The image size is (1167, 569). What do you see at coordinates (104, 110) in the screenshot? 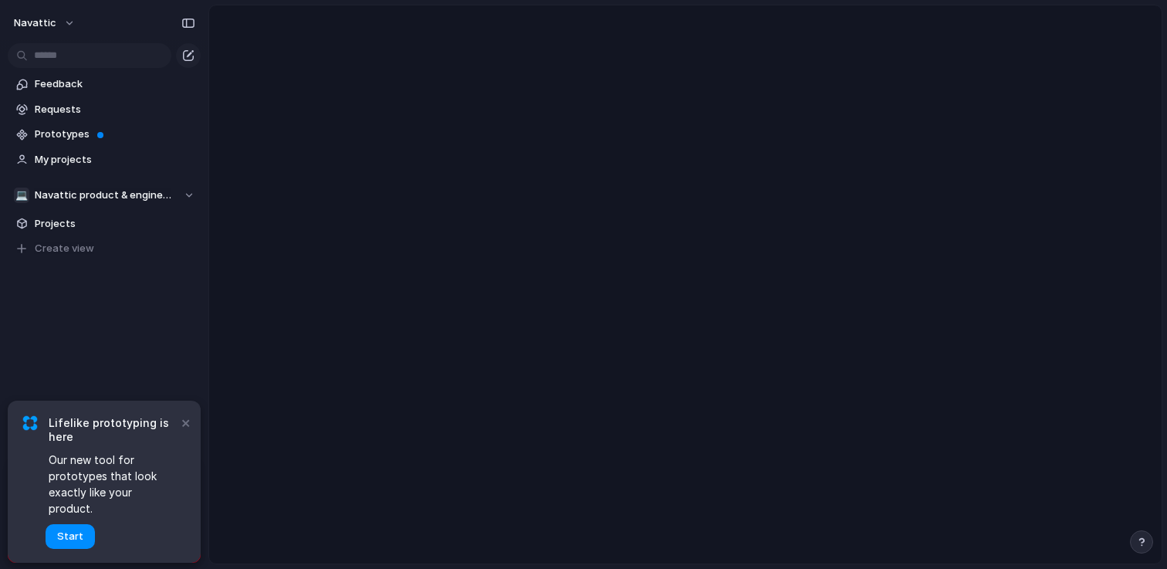
I see `a: Requests` at bounding box center [104, 110].